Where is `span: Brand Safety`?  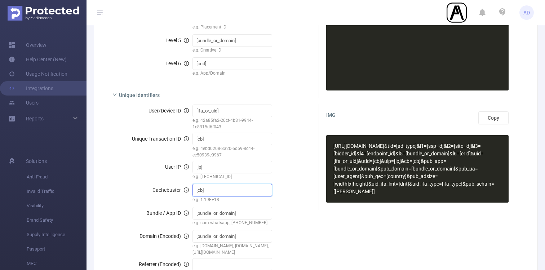 span: Brand Safety is located at coordinates (57, 220).